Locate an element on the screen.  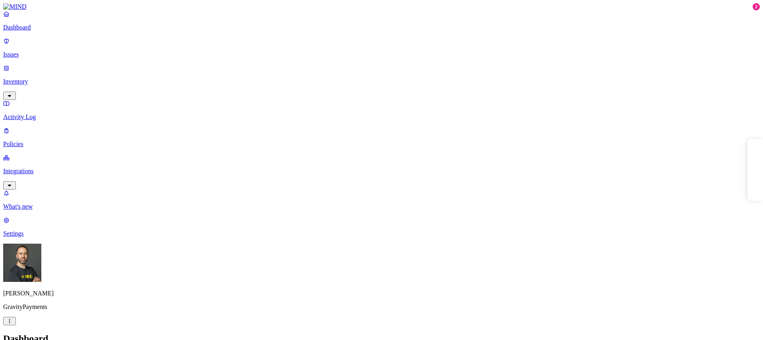
a: Policies is located at coordinates (382, 137).